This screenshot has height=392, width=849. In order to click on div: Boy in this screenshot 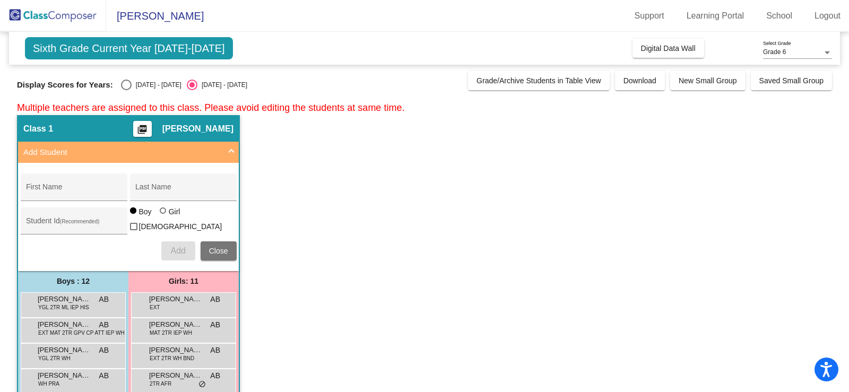, I will do `click(145, 212)`.